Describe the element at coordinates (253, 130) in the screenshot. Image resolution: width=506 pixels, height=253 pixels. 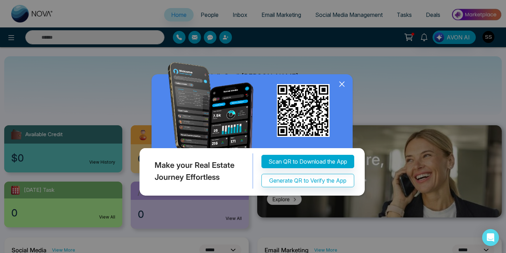
I see `img: QRModal` at that location.